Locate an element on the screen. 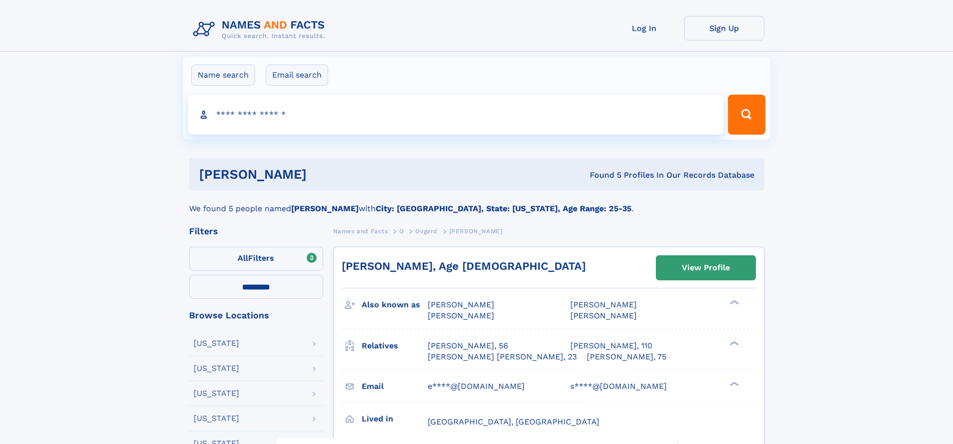 The height and width of the screenshot is (444, 953). button: Search Button is located at coordinates (746, 115).